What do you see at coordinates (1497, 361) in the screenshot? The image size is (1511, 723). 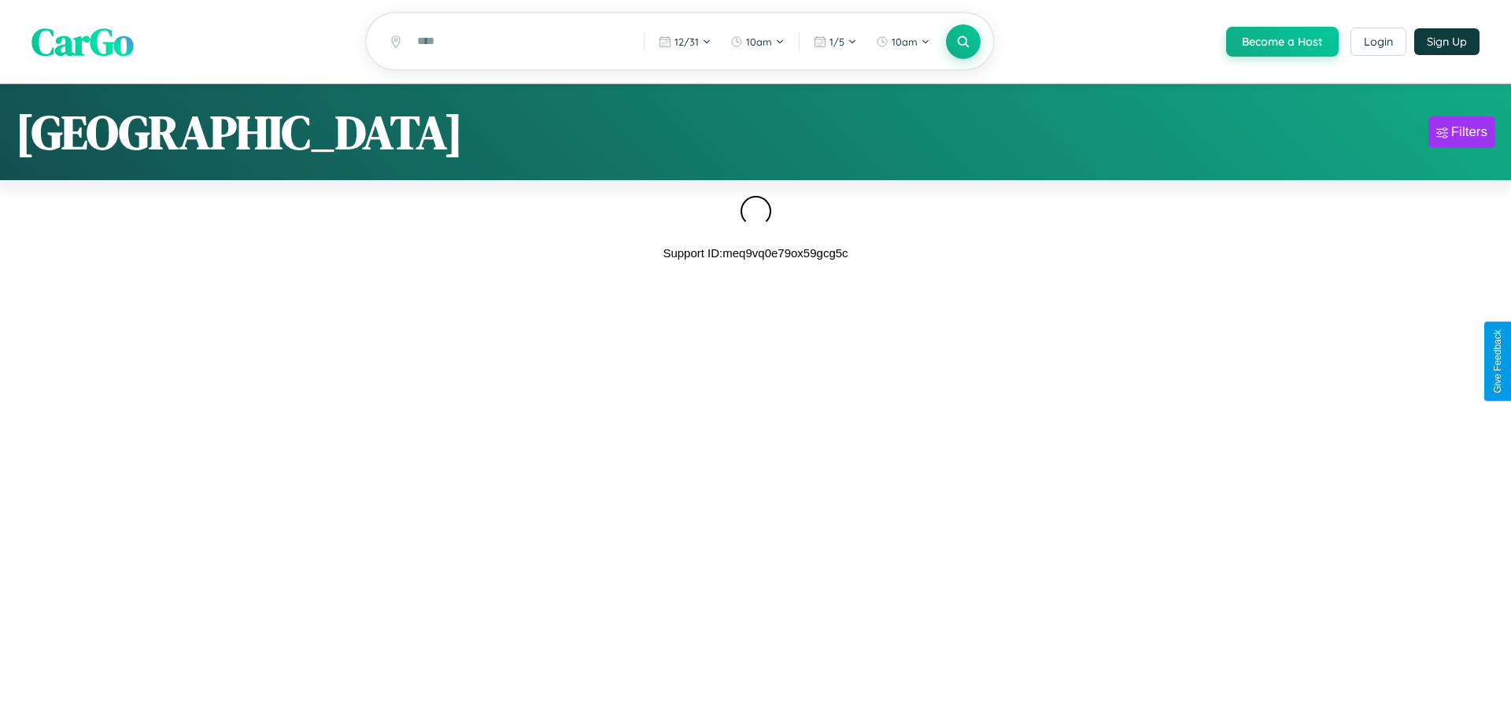 I see `div: Give Feedback` at bounding box center [1497, 361].